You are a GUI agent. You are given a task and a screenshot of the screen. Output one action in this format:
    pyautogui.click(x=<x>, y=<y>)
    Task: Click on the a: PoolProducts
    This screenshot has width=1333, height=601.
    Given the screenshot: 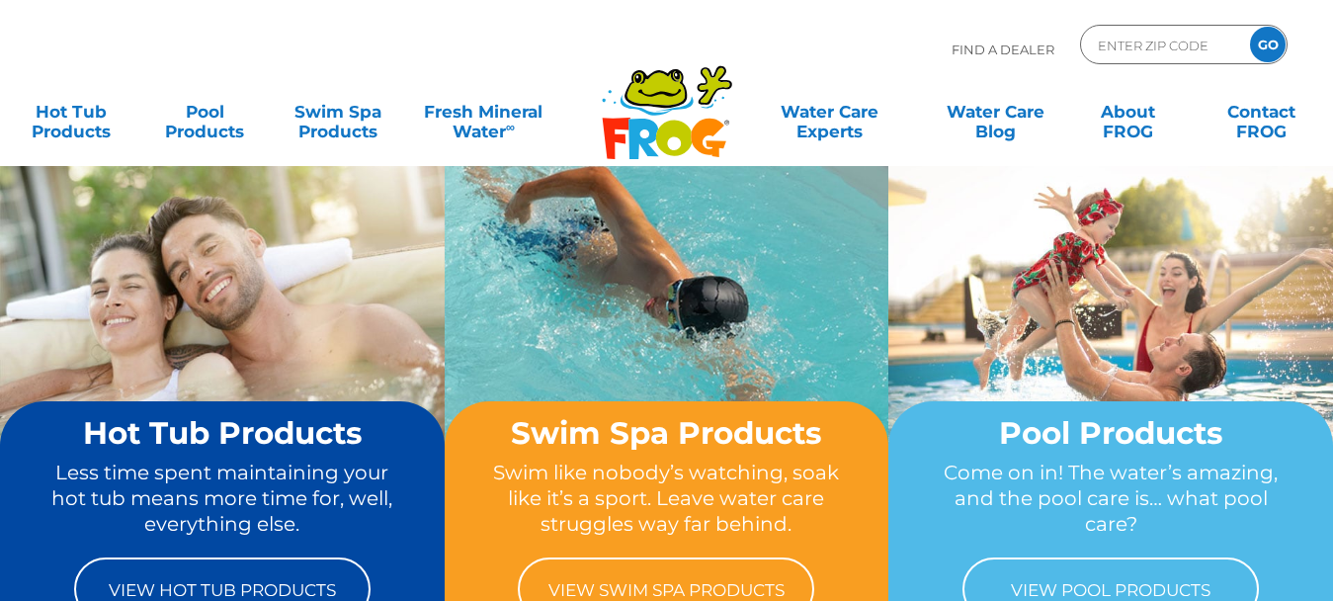 What is the action you would take?
    pyautogui.click(x=205, y=112)
    